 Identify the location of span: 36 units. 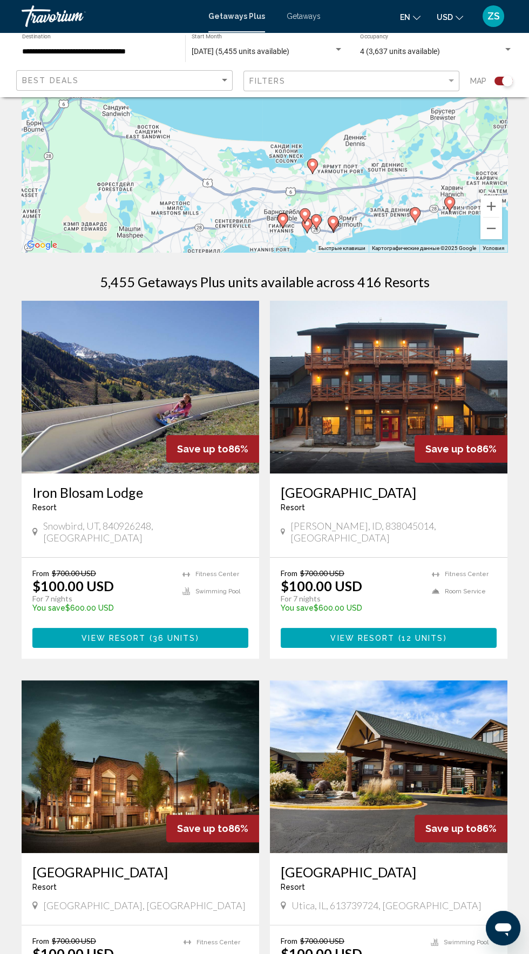
(174, 638).